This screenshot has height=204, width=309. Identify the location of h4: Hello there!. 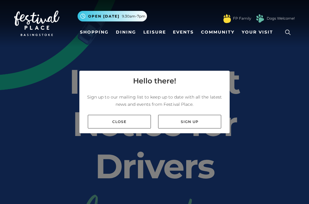
(155, 81).